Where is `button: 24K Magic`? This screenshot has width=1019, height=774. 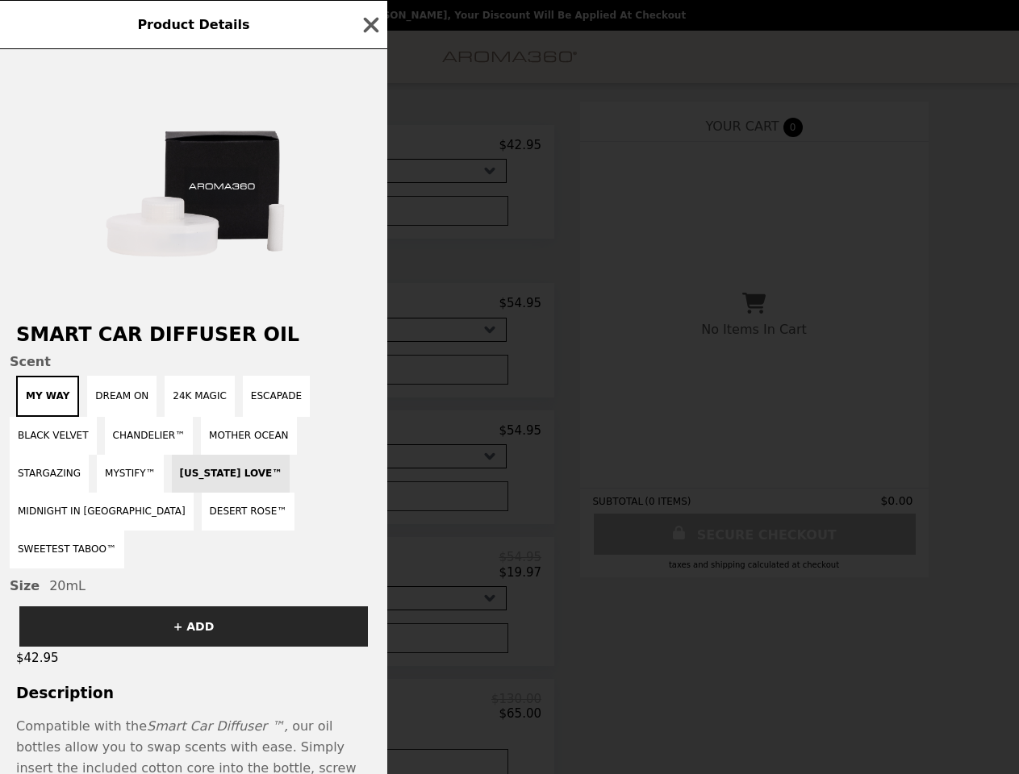
button: 24K Magic is located at coordinates (199, 396).